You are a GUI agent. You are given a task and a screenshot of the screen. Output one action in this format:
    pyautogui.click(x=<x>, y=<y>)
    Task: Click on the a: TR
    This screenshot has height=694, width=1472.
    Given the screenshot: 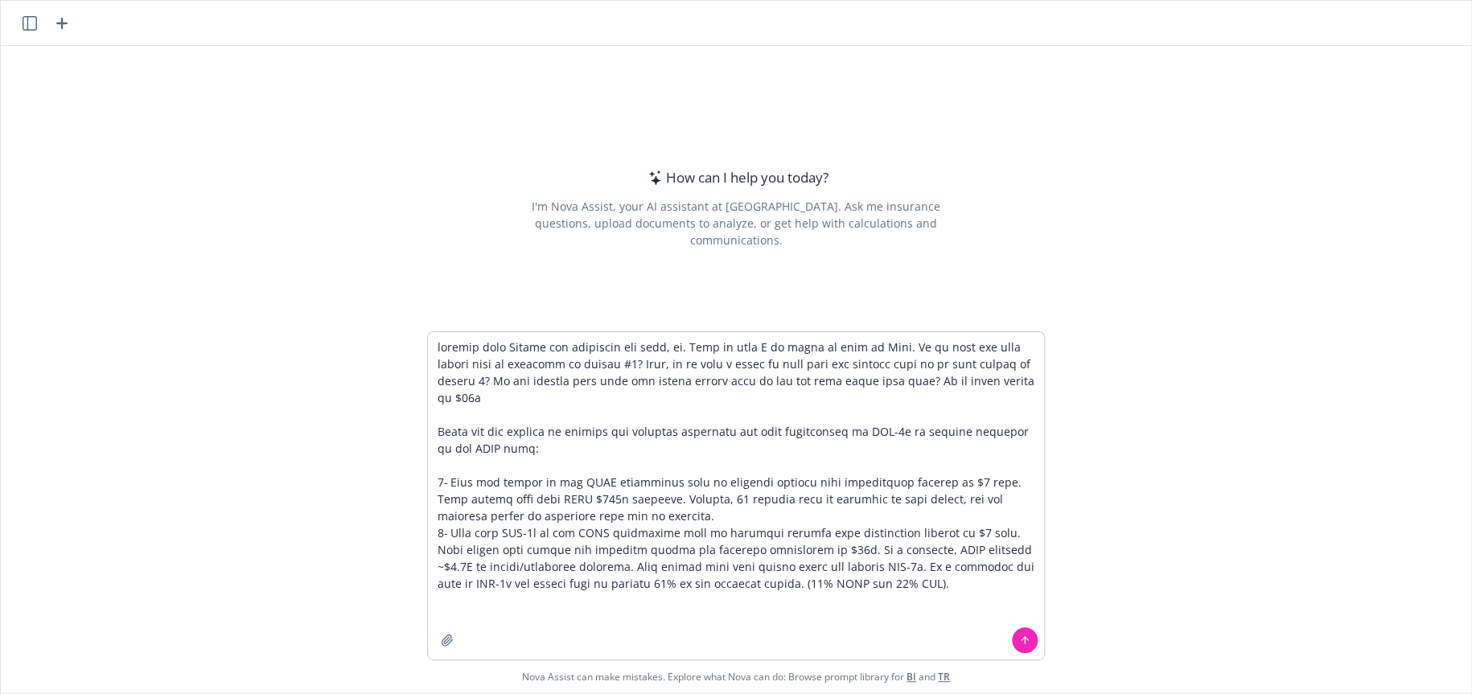 What is the action you would take?
    pyautogui.click(x=943, y=676)
    